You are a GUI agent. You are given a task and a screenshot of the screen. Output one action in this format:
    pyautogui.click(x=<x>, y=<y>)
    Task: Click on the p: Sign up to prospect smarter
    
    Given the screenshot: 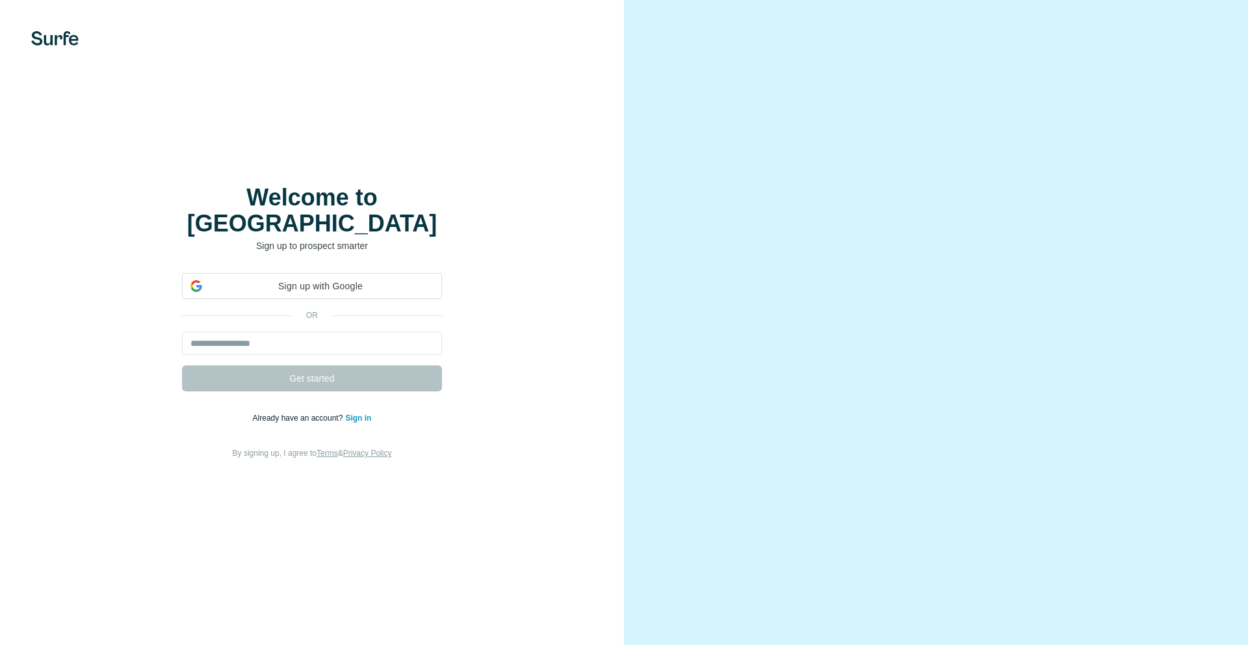 What is the action you would take?
    pyautogui.click(x=312, y=246)
    